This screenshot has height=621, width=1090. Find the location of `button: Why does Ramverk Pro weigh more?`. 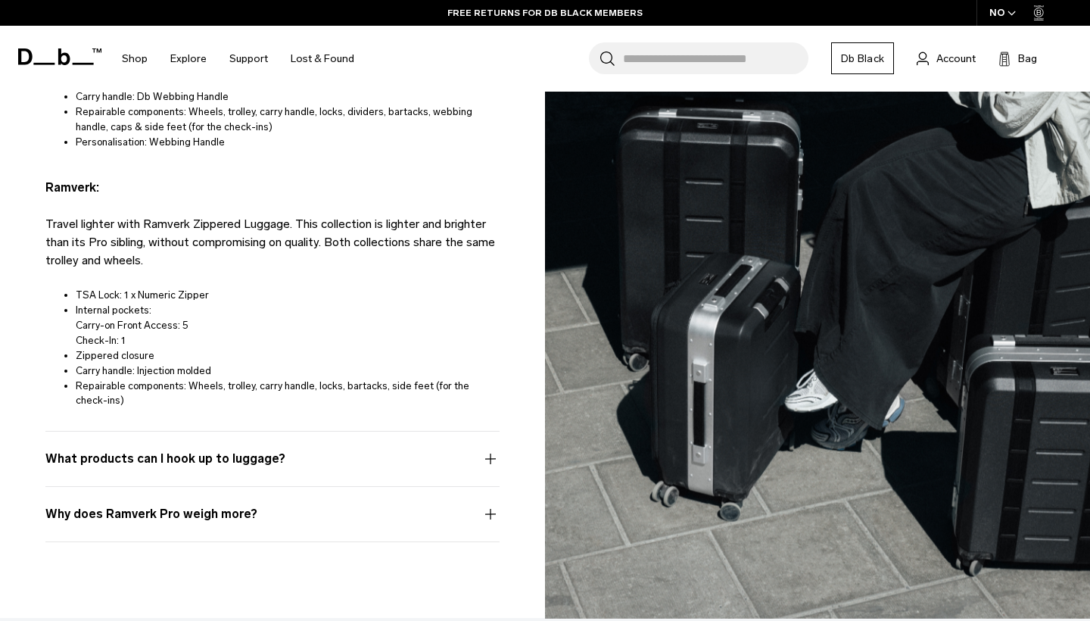

button: Why does Ramverk Pro weigh more? is located at coordinates (273, 523).